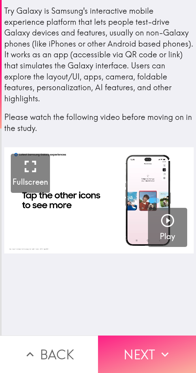 The width and height of the screenshot is (196, 373). Describe the element at coordinates (177, 158) in the screenshot. I see `div: 2:49` at that location.